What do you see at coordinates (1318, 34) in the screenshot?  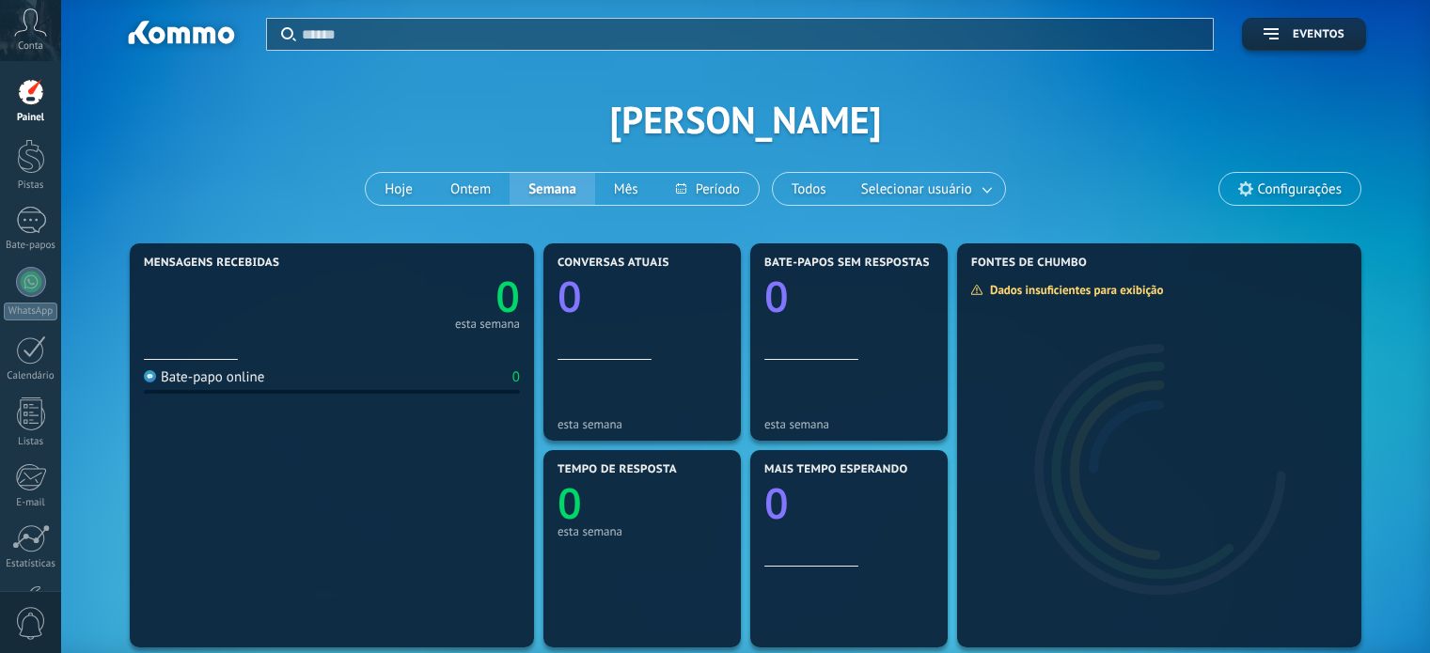 I see `font: Eventos` at bounding box center [1318, 34].